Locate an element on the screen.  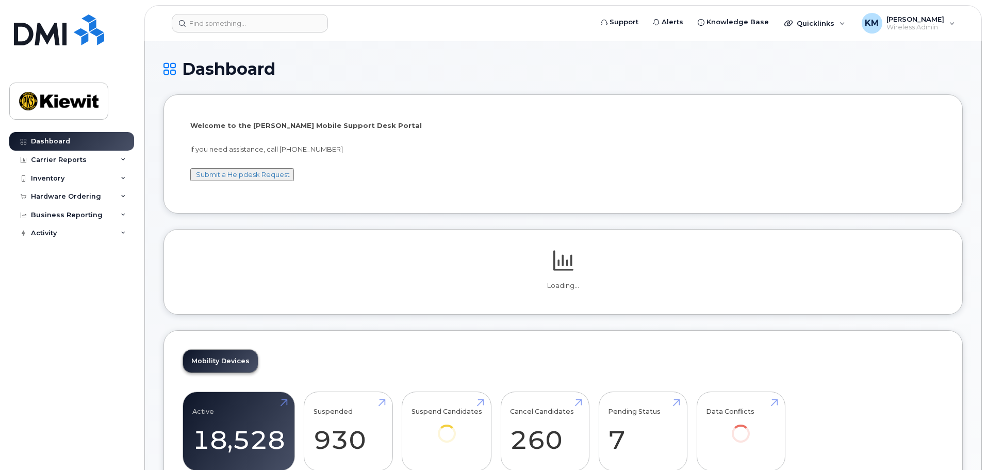
a: Cancel Candidates 260 is located at coordinates (544, 431).